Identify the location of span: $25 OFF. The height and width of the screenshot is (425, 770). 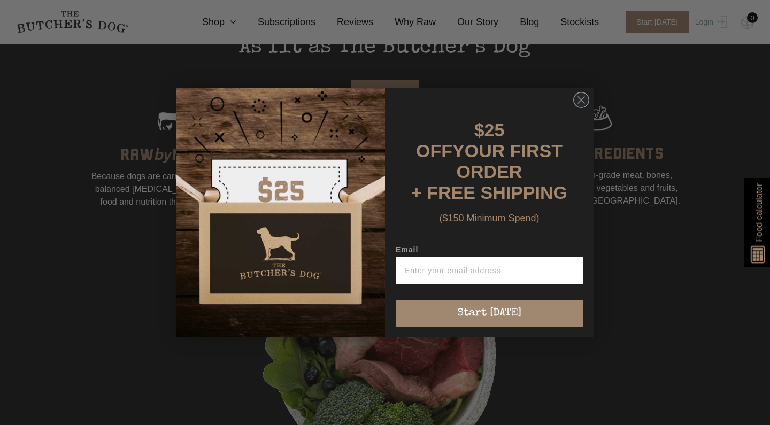
(460, 140).